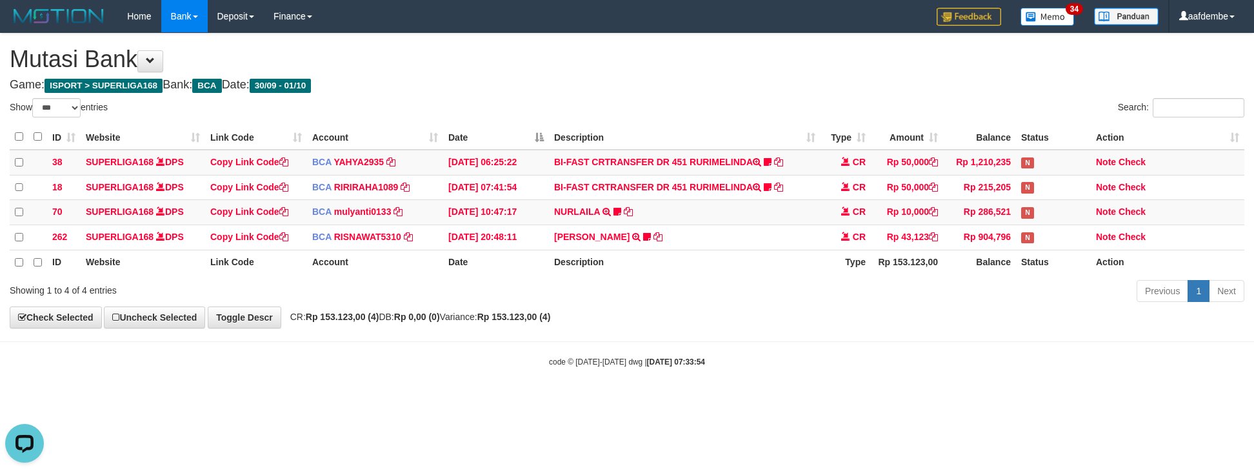 The image size is (1254, 473). What do you see at coordinates (979, 237) in the screenshot?
I see `td: Rp 904,796` at bounding box center [979, 237].